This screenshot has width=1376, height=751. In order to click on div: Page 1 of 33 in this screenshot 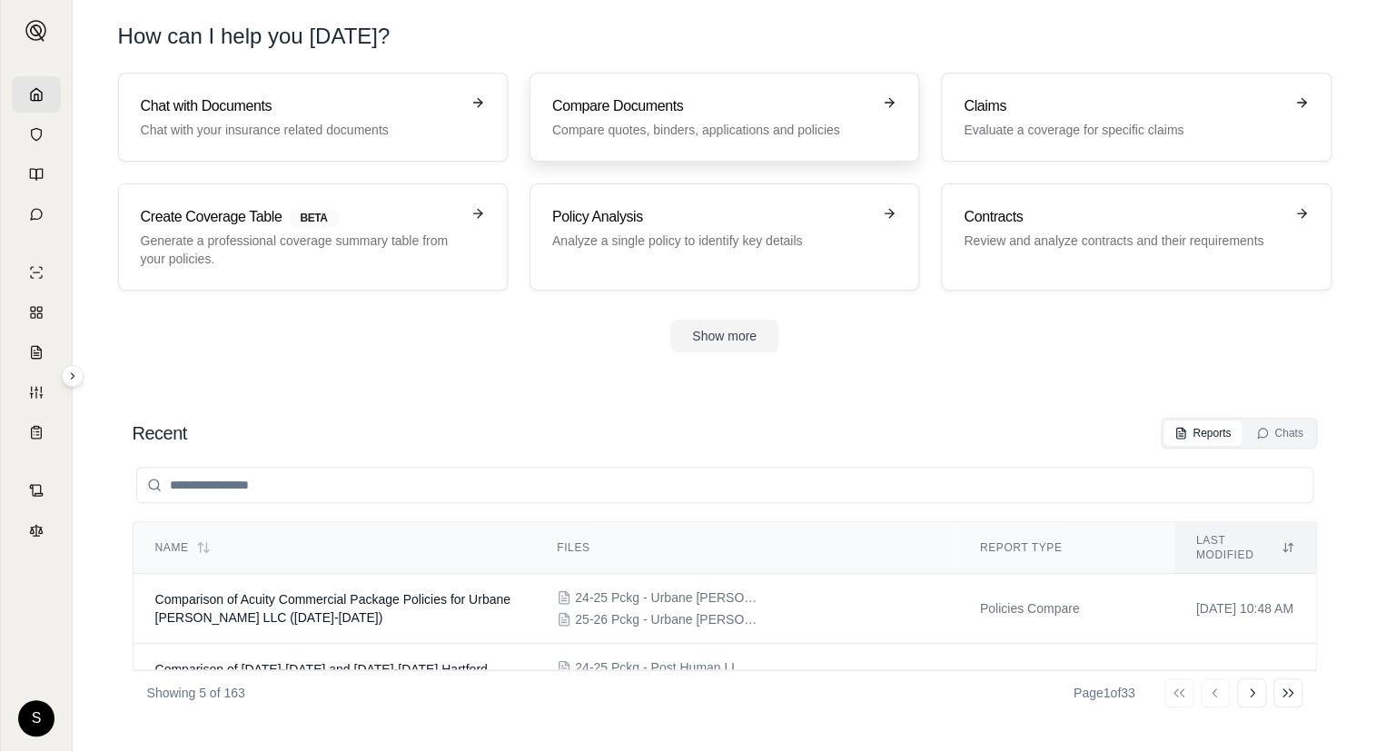, I will do `click(1104, 693)`.